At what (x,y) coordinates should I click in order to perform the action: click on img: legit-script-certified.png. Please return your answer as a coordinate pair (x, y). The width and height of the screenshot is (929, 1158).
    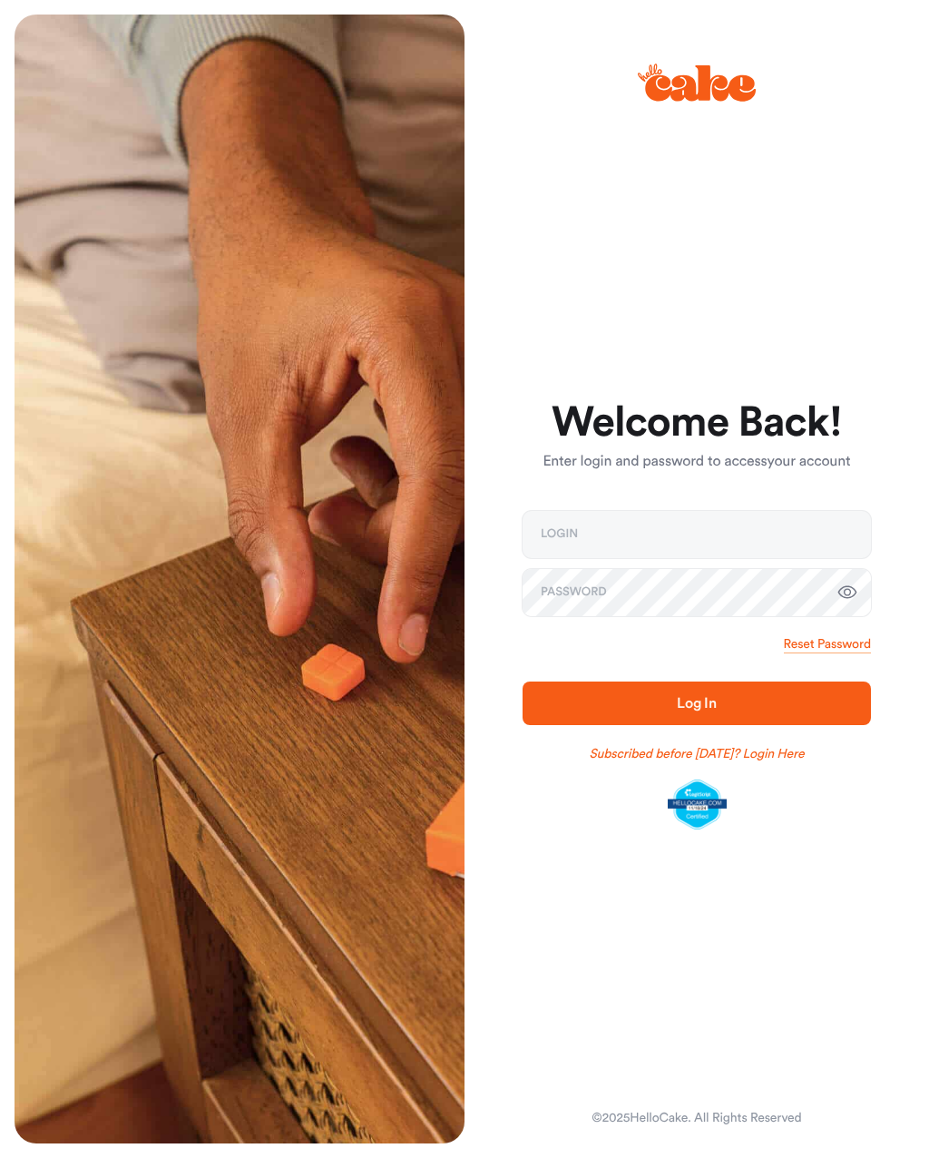
    Looking at the image, I should click on (697, 805).